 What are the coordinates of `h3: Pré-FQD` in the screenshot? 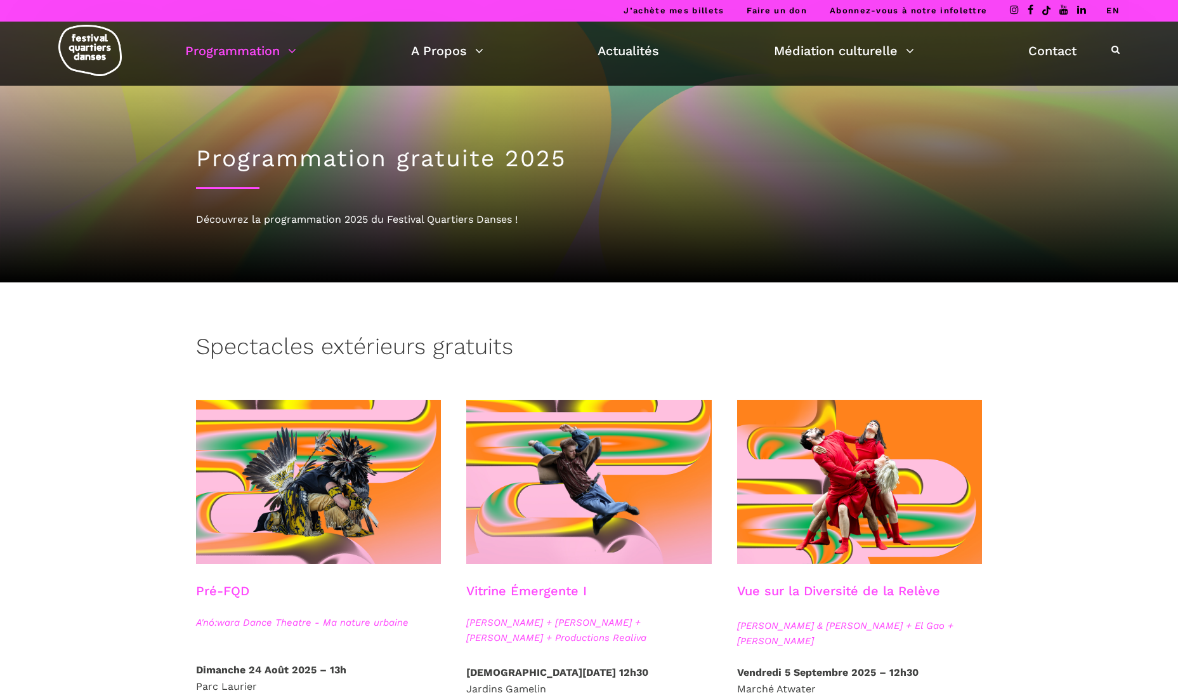 It's located at (223, 599).